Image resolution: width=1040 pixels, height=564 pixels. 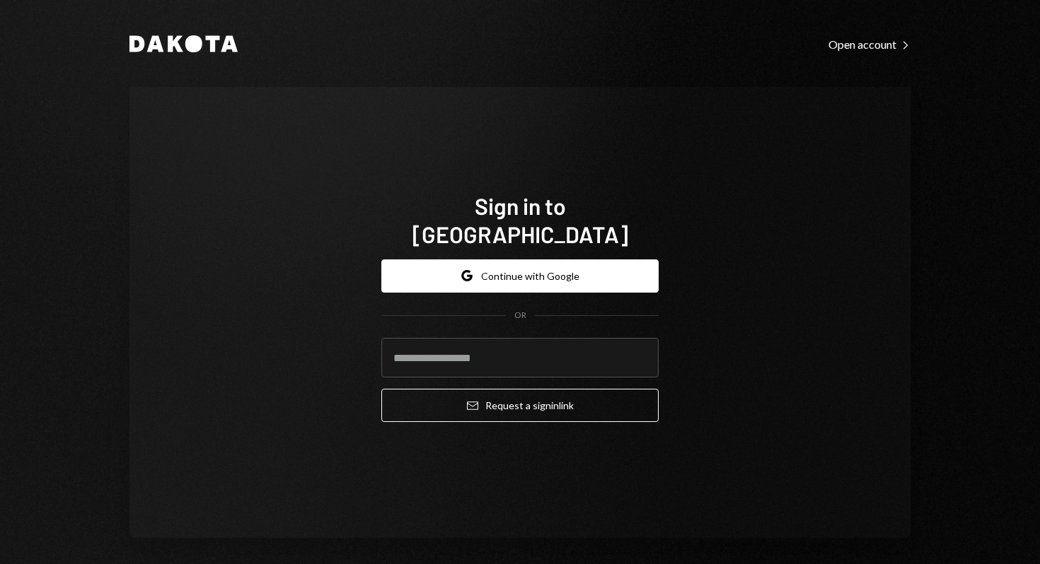 I want to click on a: Open account, so click(x=869, y=44).